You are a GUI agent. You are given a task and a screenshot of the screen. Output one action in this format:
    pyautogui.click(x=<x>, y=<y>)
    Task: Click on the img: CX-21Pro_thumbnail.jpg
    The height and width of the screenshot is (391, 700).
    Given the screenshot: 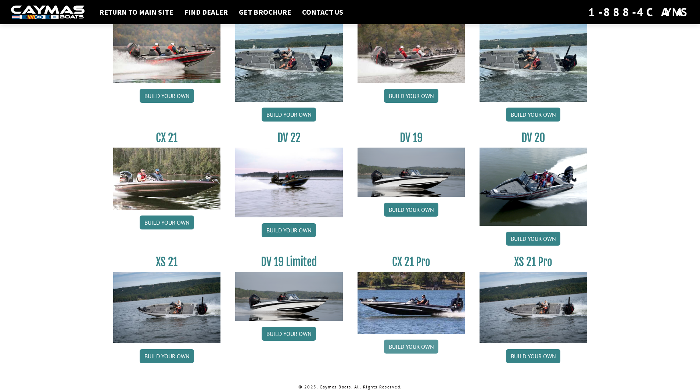 What is the action you would take?
    pyautogui.click(x=411, y=303)
    